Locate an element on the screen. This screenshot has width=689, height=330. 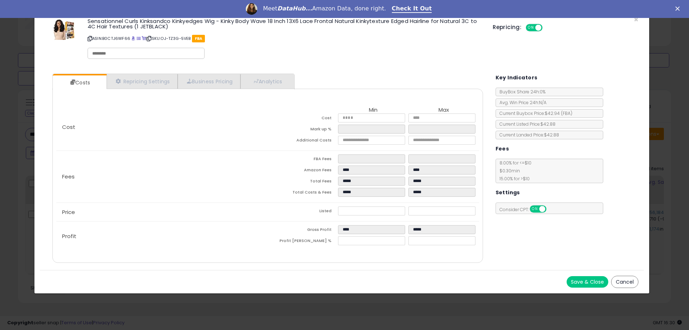
span: ( FBA ) is located at coordinates (567, 113).